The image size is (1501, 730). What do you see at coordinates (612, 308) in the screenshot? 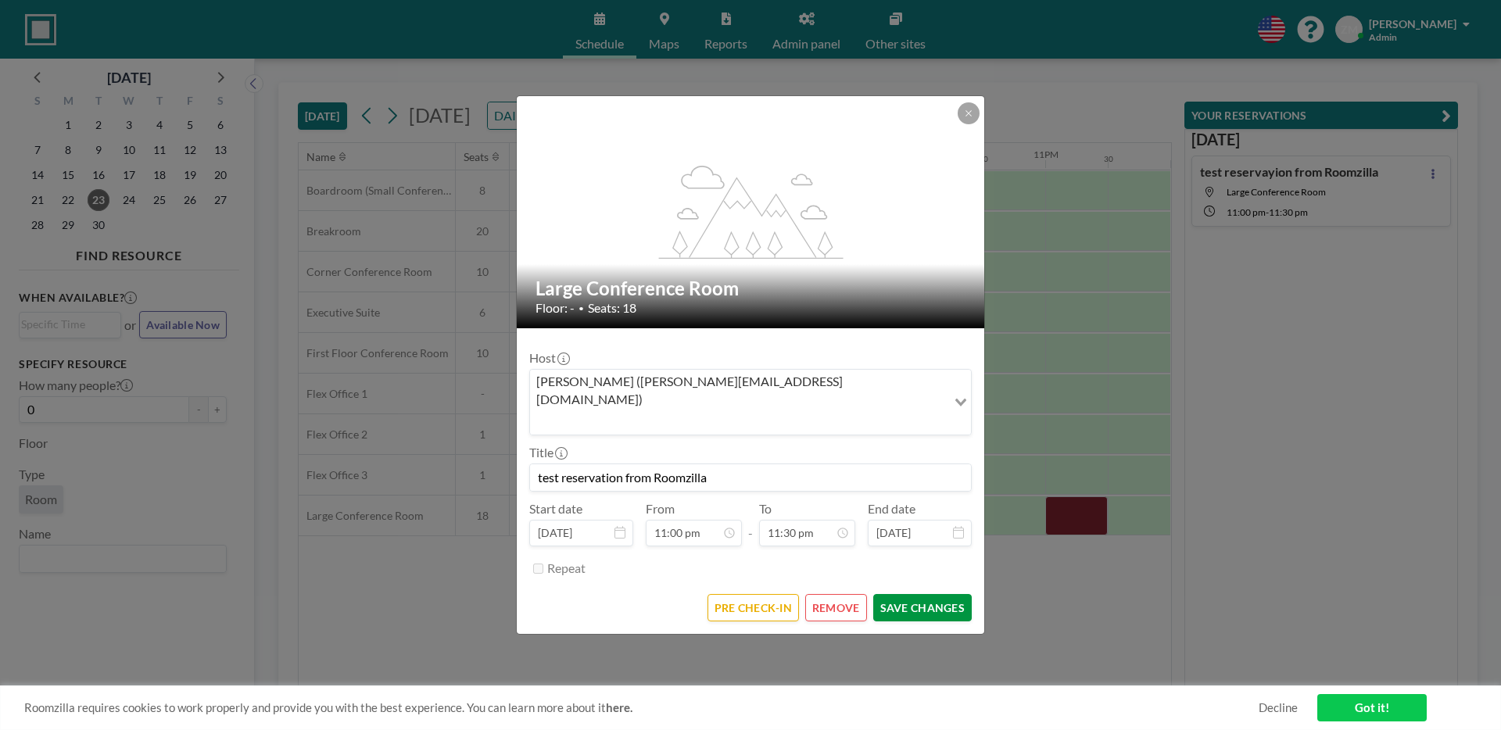
I see `span: Seats: 18` at bounding box center [612, 308].